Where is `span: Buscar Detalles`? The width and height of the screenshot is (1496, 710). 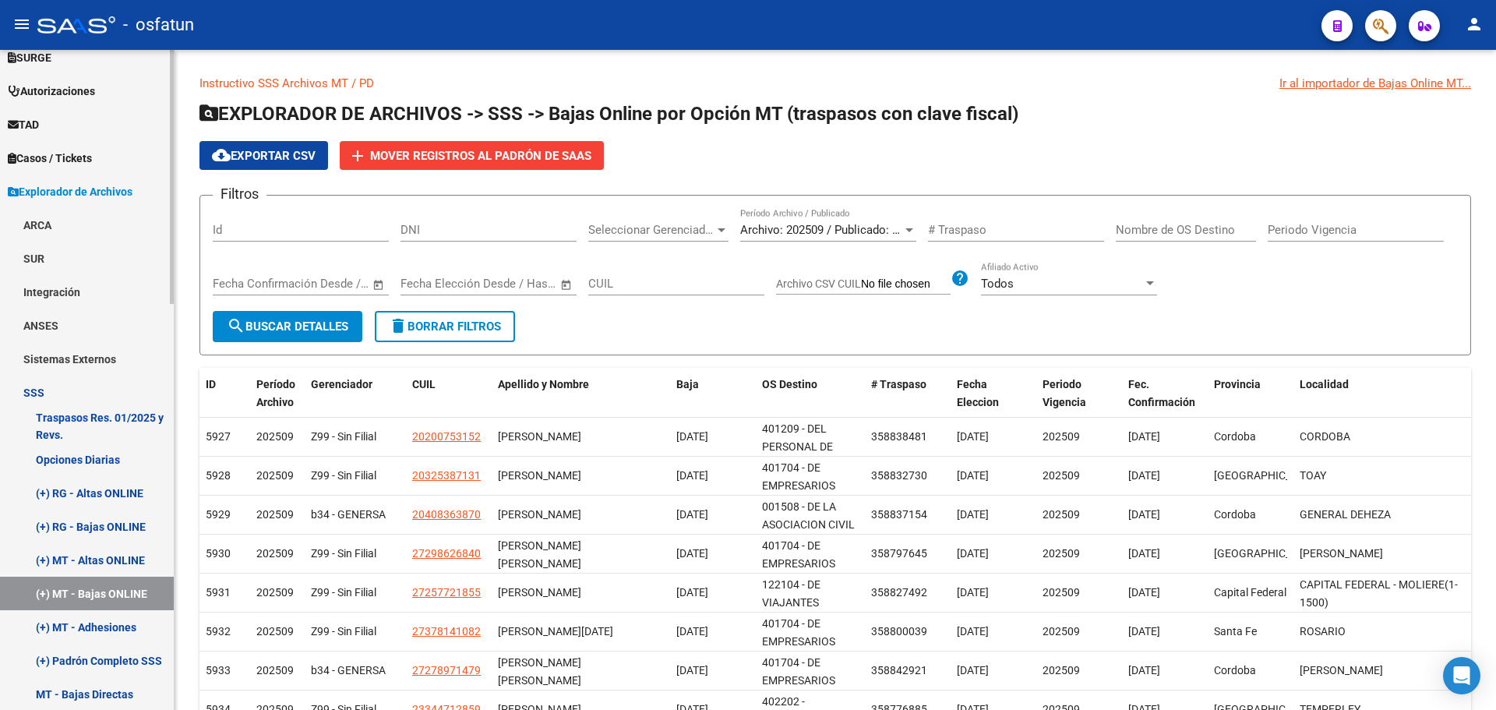
span: Buscar Detalles is located at coordinates (288, 327).